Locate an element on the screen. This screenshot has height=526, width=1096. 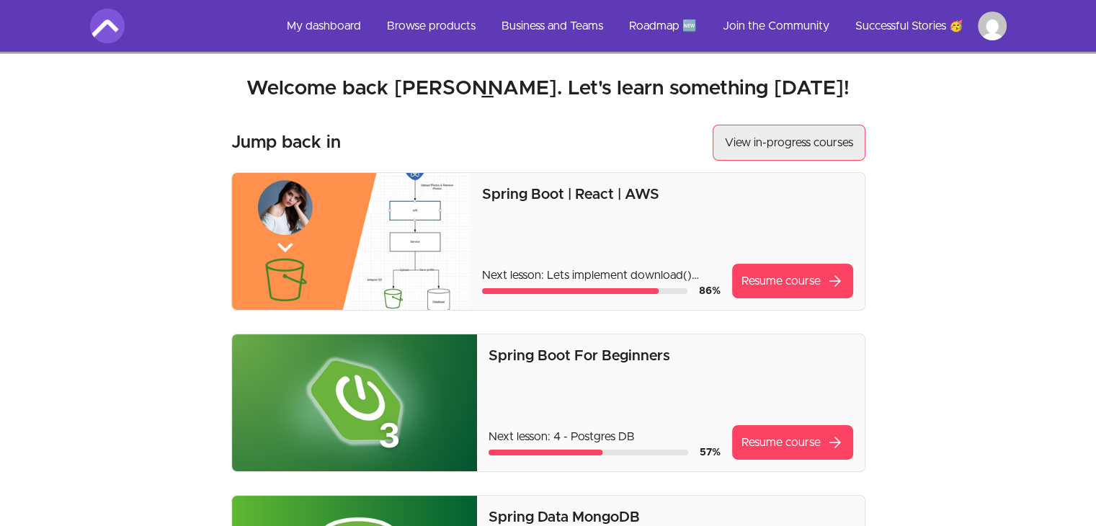
a: Join the Community is located at coordinates (776, 26).